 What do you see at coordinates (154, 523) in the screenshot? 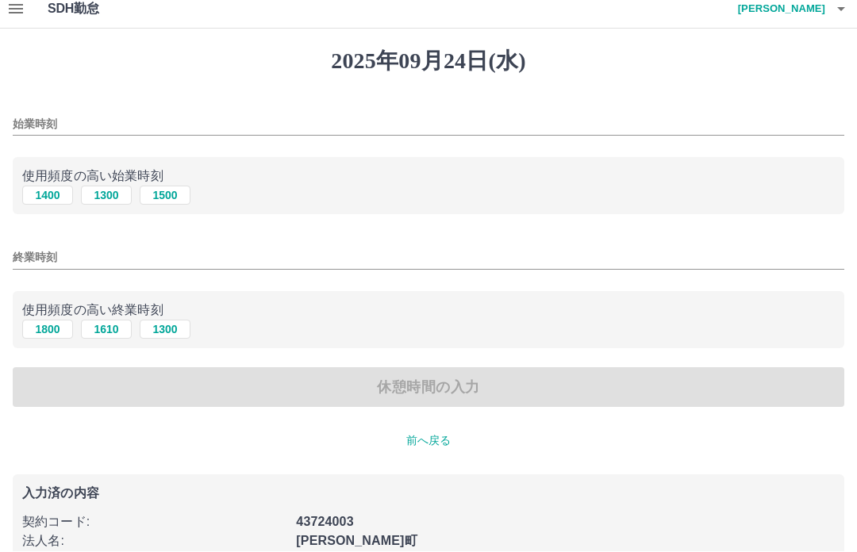
I see `p: 契約コード :` at bounding box center [154, 523].